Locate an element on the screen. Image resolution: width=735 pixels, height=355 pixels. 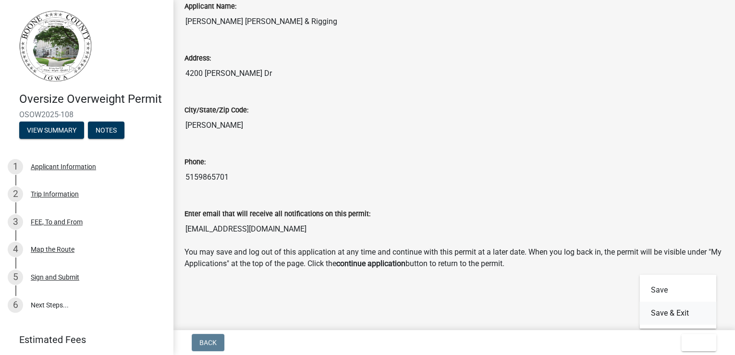
p: You may save and log out of this application at any time and continue with this permit at a later... is located at coordinates (454, 258).